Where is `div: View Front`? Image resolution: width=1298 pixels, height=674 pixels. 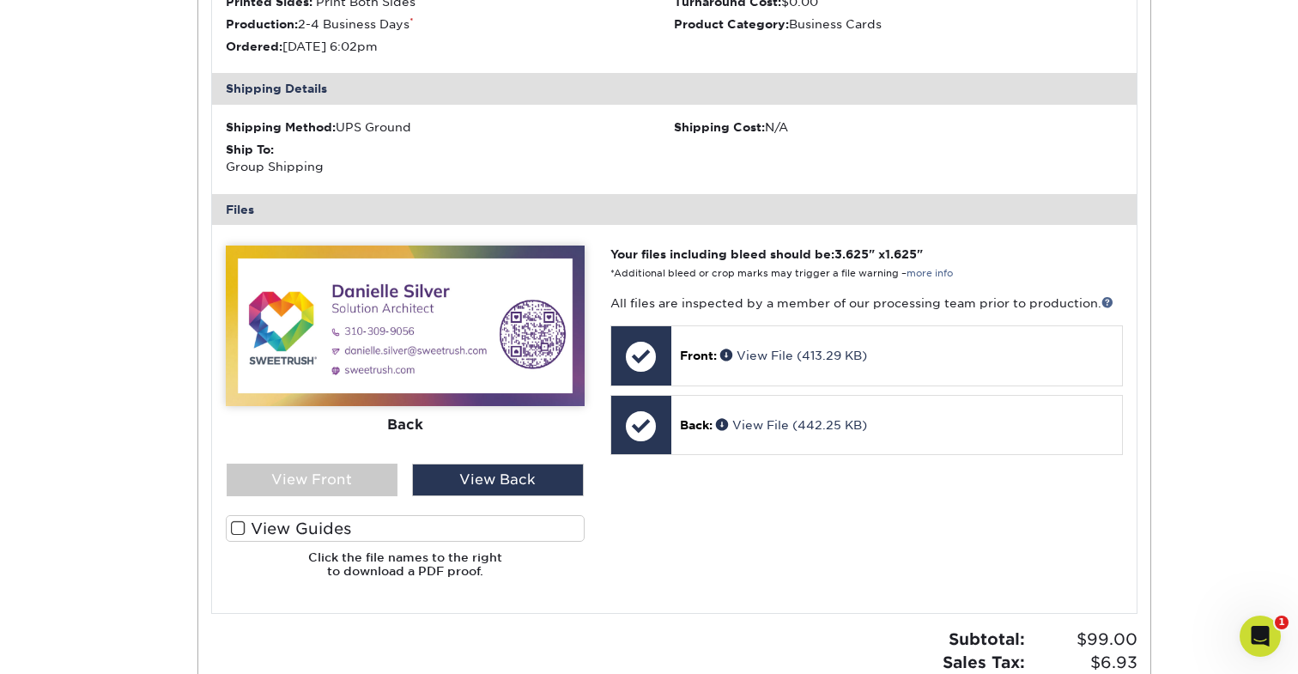 div: View Front is located at coordinates (313, 480).